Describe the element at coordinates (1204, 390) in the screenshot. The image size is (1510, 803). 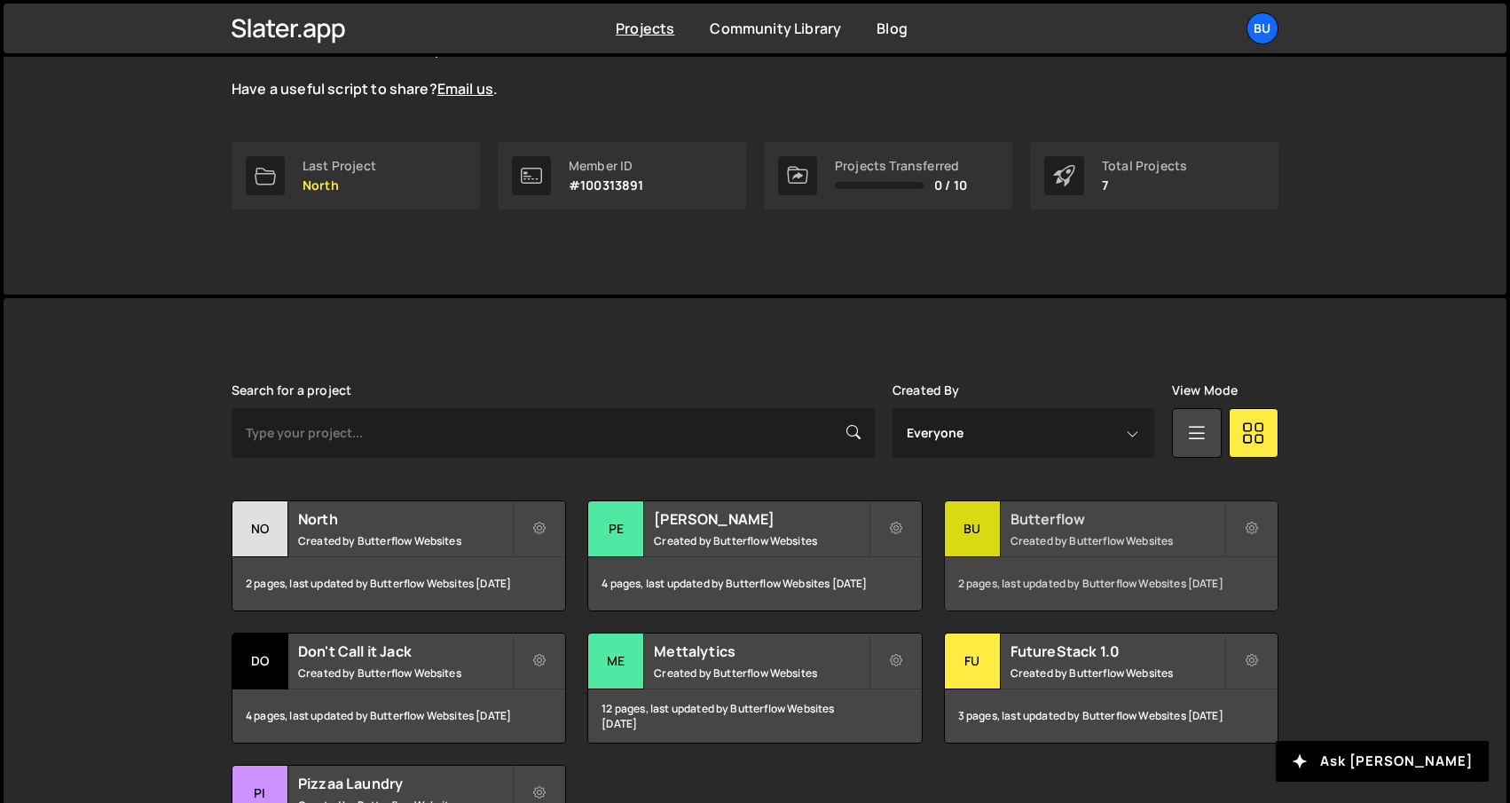
I see `label: View Mode` at that location.